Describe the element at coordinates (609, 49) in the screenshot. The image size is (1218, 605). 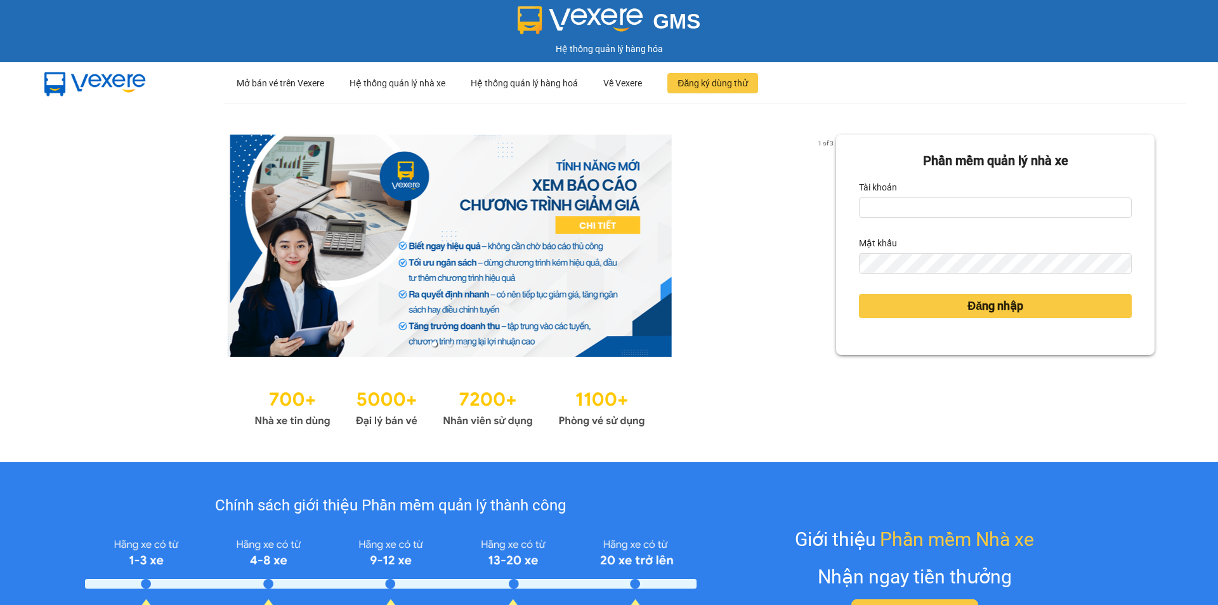
I see `div: Hệ thống quản lý hàng hóa` at that location.